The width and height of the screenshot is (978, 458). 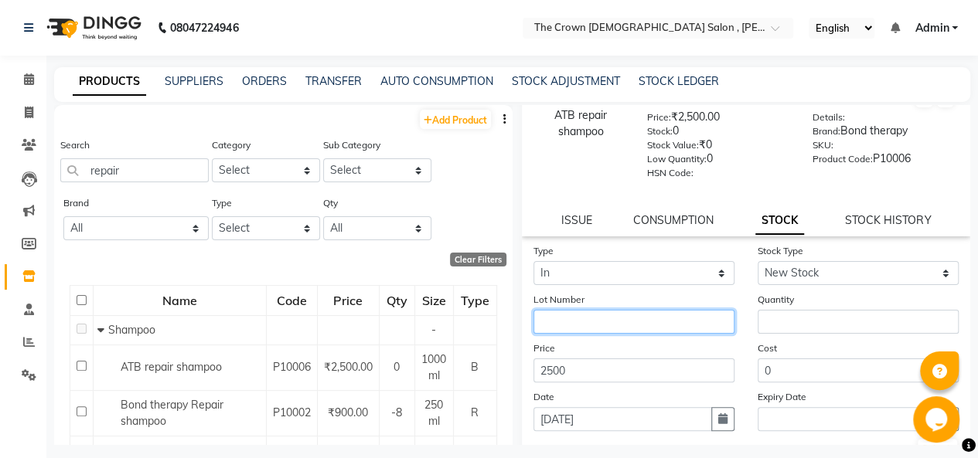 I want to click on label: Low Quantity:, so click(x=676, y=159).